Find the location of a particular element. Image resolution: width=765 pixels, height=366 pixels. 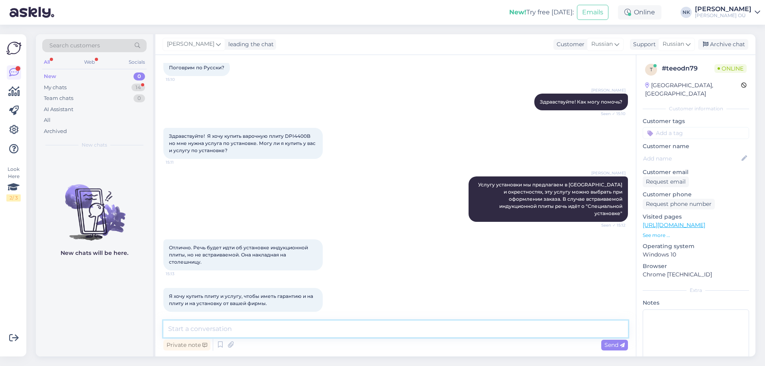

div: Private note is located at coordinates (187, 345).